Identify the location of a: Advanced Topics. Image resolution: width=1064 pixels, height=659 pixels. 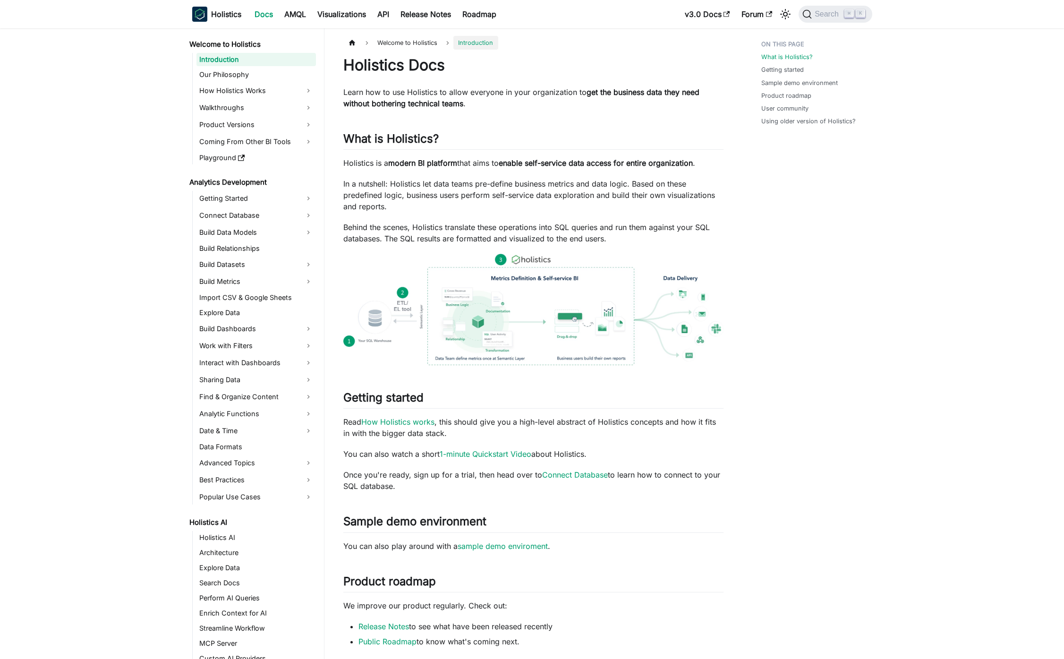
(256, 463).